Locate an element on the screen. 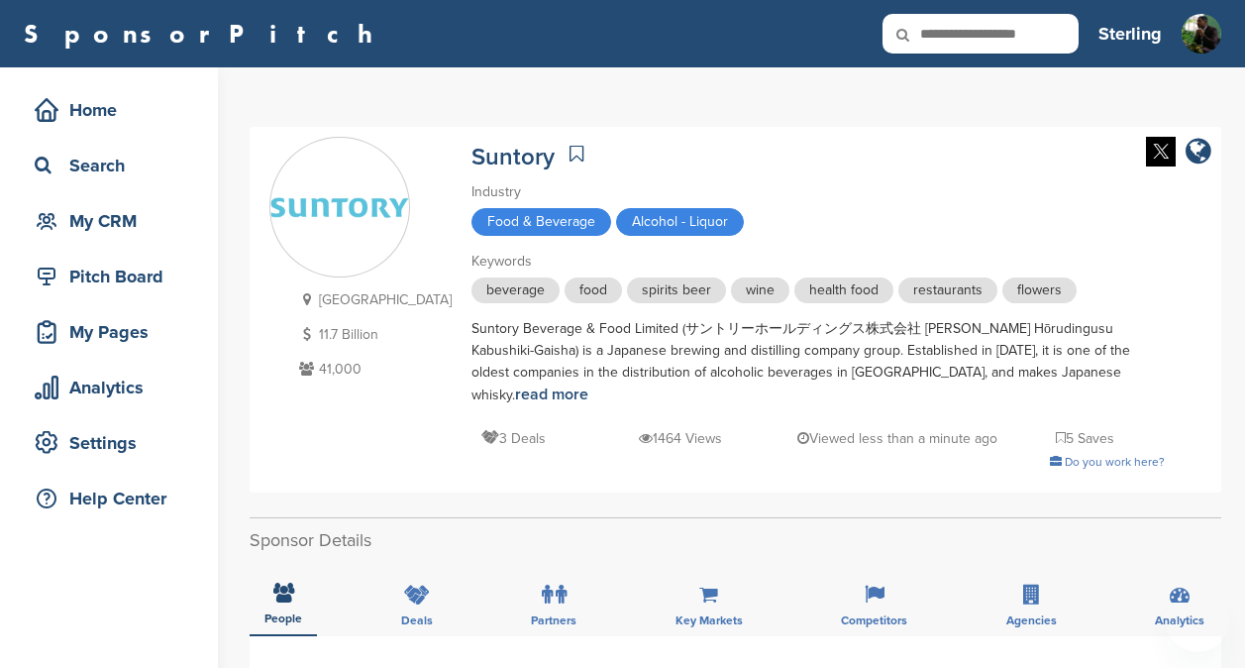 This screenshot has height=668, width=1245. div: Keywords is located at coordinates (818, 261).